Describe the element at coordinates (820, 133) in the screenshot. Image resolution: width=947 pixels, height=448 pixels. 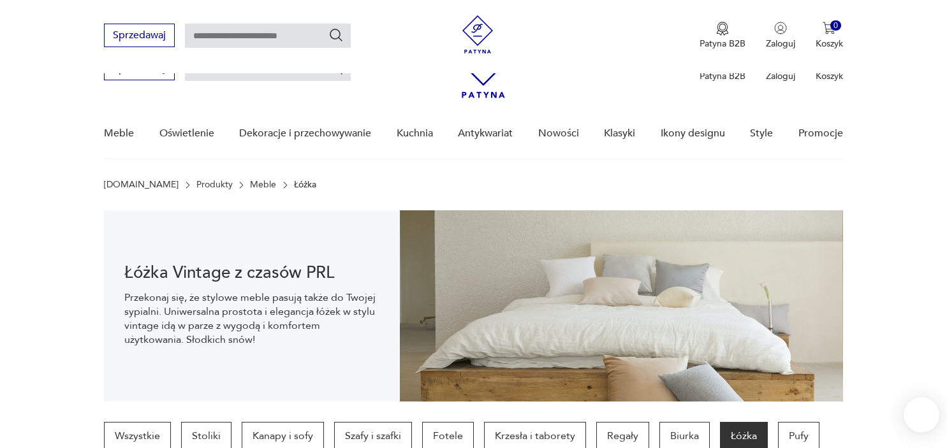
I see `a: Promocje` at that location.